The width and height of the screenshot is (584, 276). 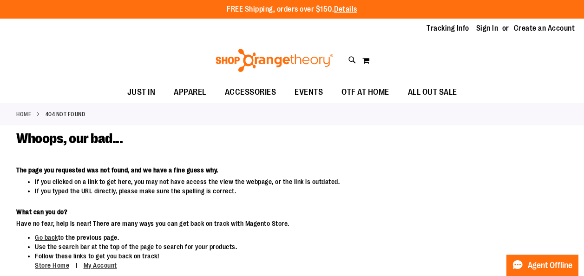 What do you see at coordinates (65, 114) in the screenshot?
I see `strong: 404 Not Found` at bounding box center [65, 114].